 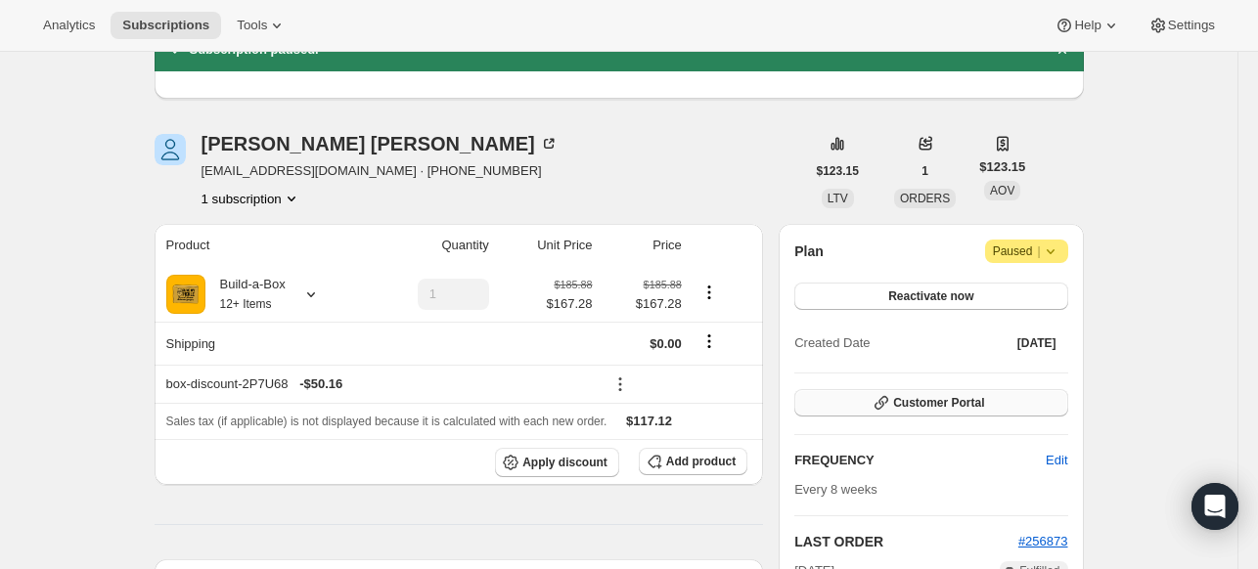 I want to click on button: Shipping actions, so click(x=709, y=341).